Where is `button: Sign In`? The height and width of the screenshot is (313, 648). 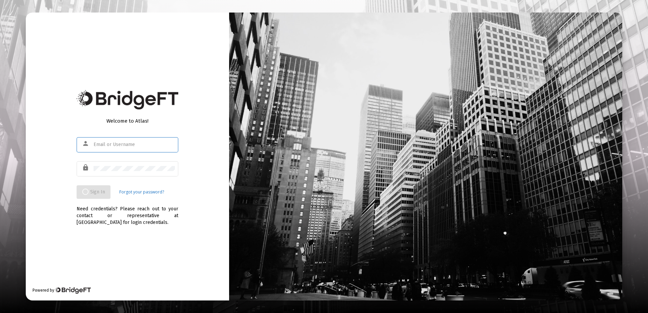
button: Sign In is located at coordinates (94, 192).